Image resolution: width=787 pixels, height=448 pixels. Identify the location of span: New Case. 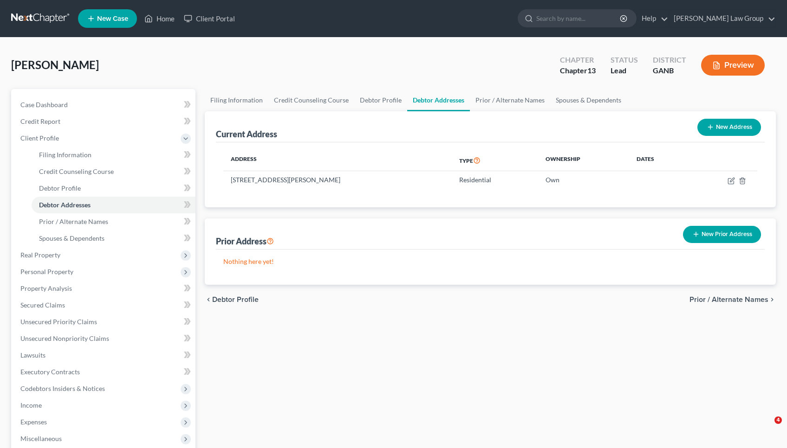
(112, 19).